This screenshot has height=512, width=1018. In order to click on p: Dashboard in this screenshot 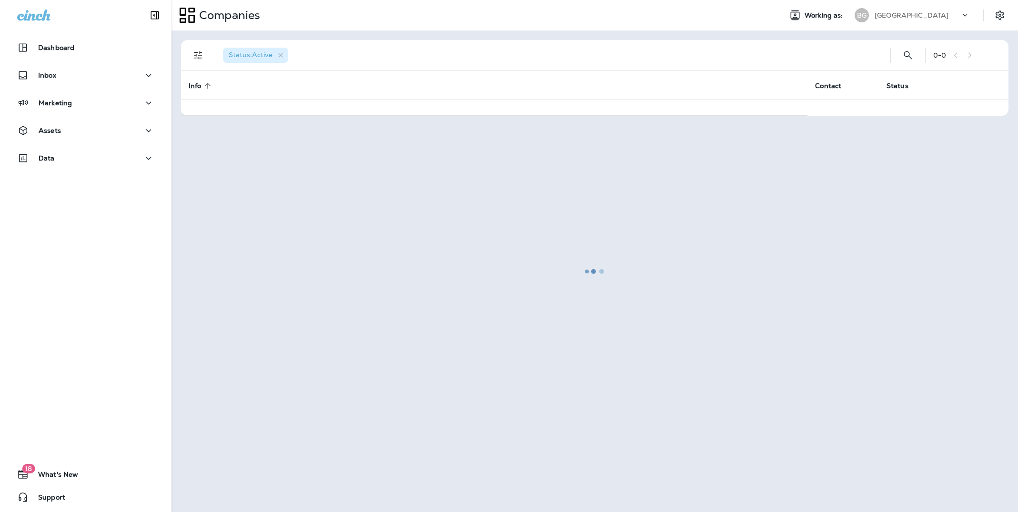, I will do `click(56, 48)`.